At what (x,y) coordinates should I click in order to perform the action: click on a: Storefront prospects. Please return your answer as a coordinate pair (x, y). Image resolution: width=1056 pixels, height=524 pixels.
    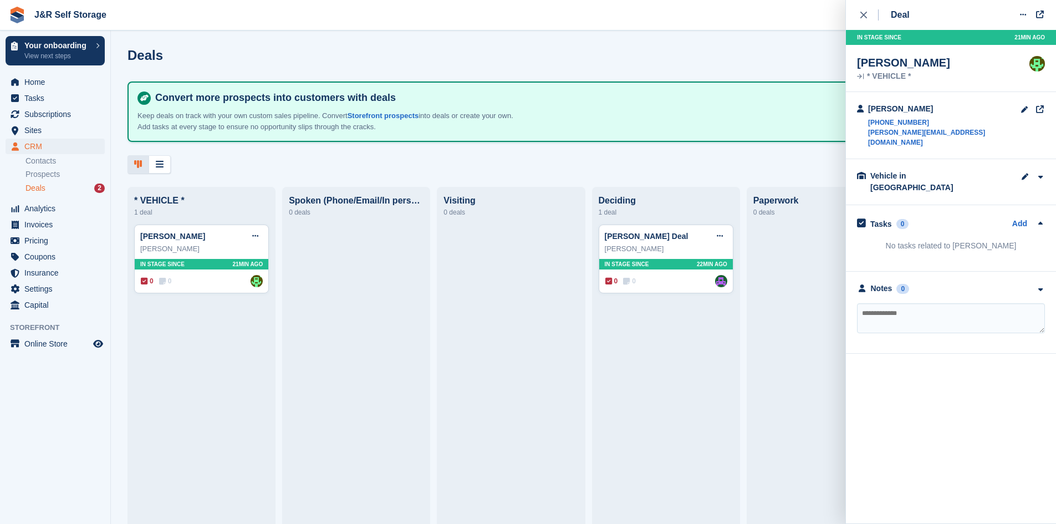
    Looking at the image, I should click on (383, 115).